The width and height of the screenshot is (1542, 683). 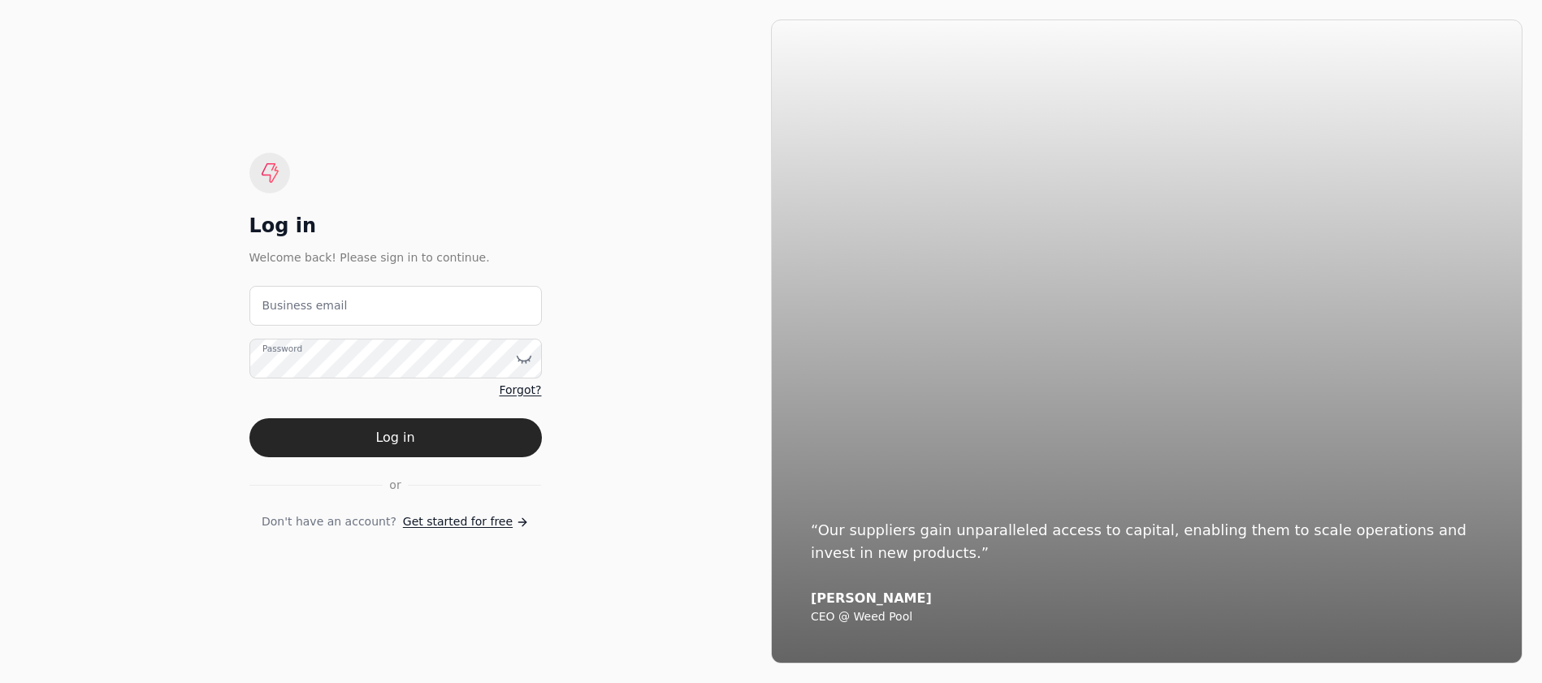 I want to click on a: Get started for free, so click(x=466, y=522).